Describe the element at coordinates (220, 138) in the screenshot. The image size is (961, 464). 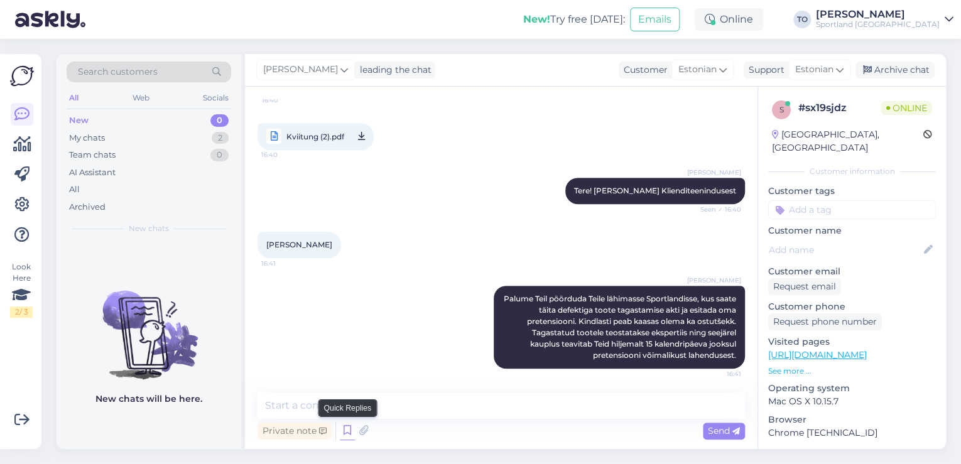
I see `div: 2` at that location.